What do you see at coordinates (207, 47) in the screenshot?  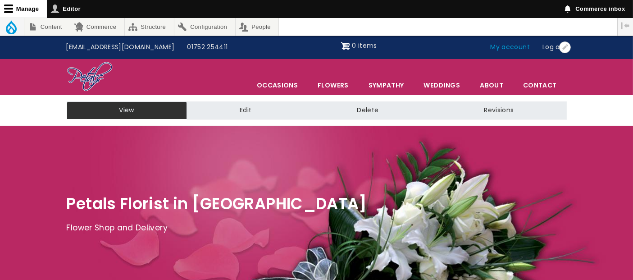 I see `a: 01752 254411` at bounding box center [207, 47].